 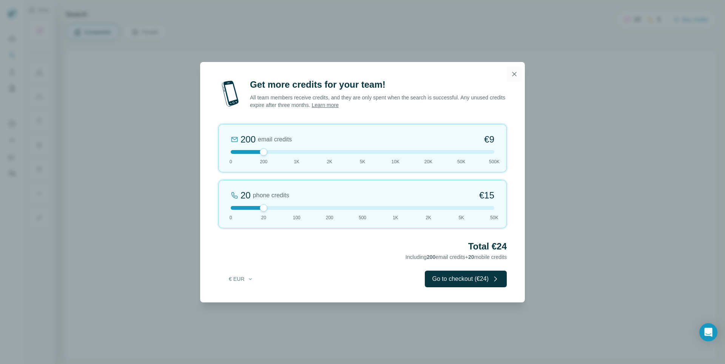 I want to click on span: phone credits, so click(x=271, y=195).